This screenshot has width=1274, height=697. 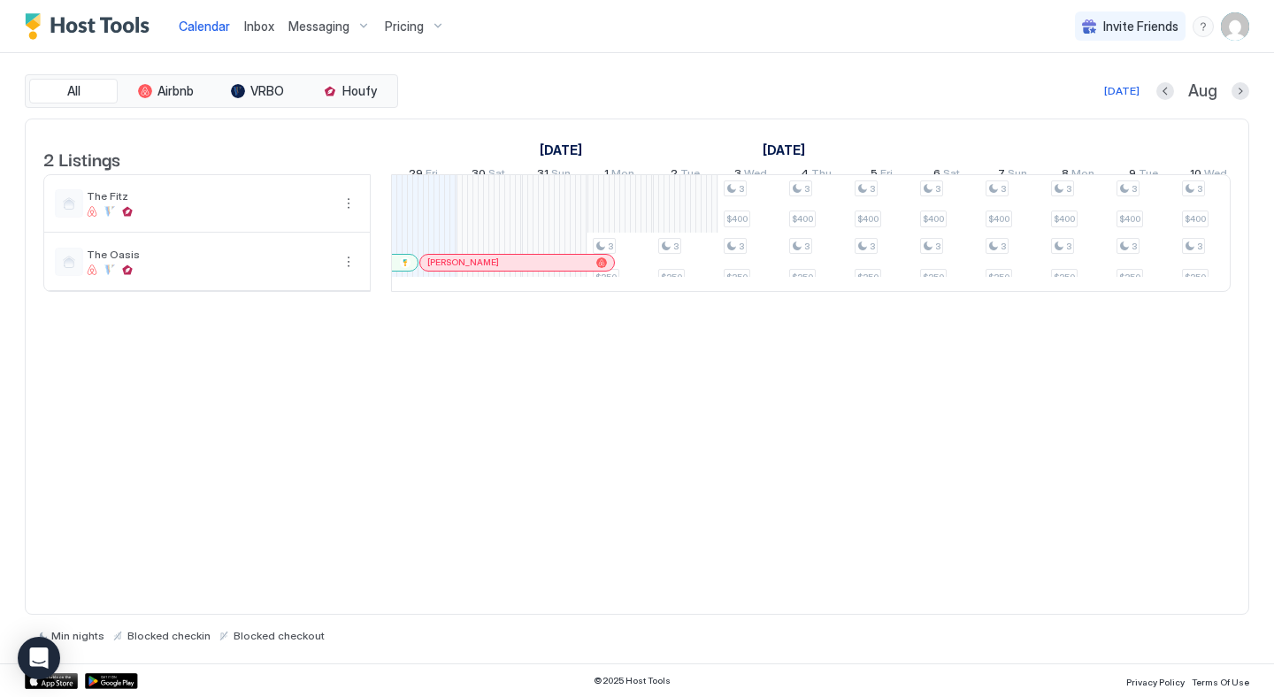 I want to click on span: 7, so click(x=1002, y=175).